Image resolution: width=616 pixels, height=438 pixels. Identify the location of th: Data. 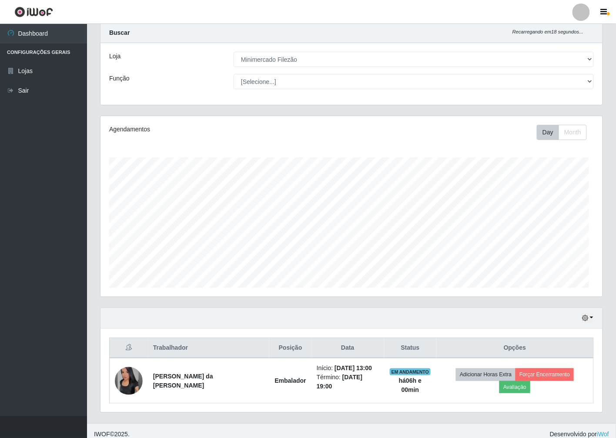
(348, 348).